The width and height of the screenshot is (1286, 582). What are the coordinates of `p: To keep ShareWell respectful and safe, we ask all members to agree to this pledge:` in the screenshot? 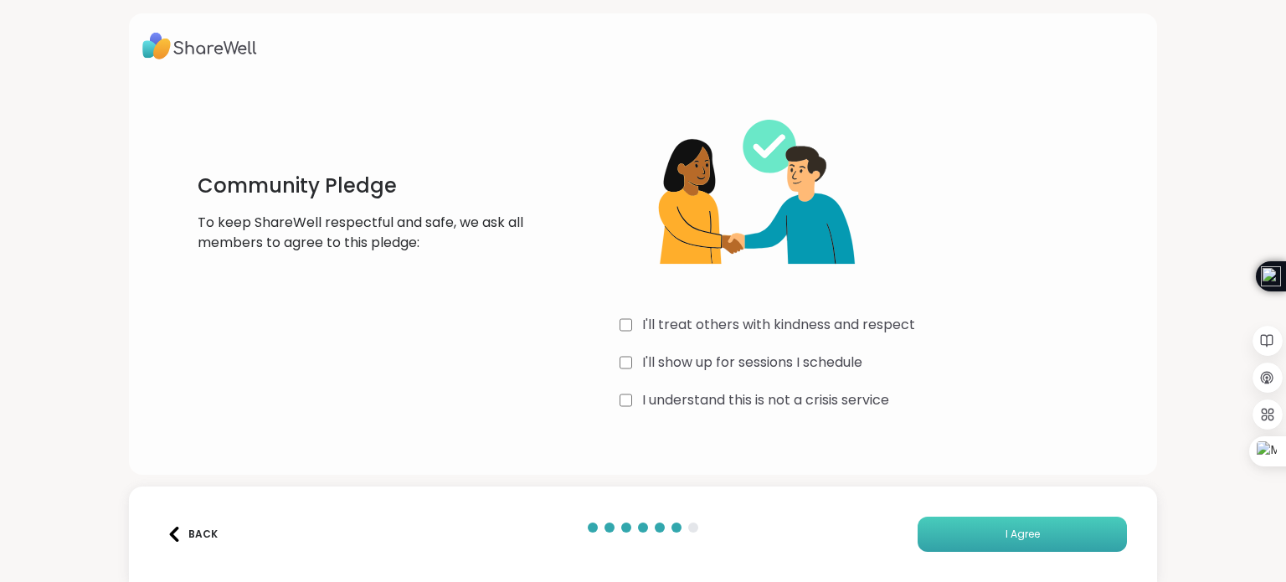 It's located at (365, 233).